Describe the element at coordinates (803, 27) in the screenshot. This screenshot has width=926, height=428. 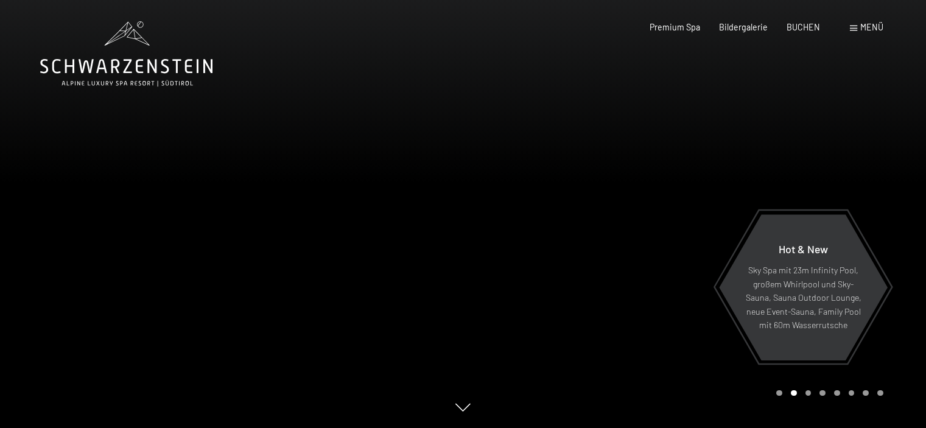
I see `span: BUCHEN` at that location.